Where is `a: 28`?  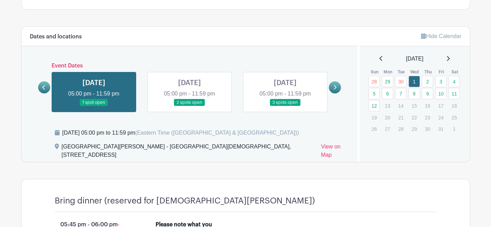
a: 28 is located at coordinates (374, 81).